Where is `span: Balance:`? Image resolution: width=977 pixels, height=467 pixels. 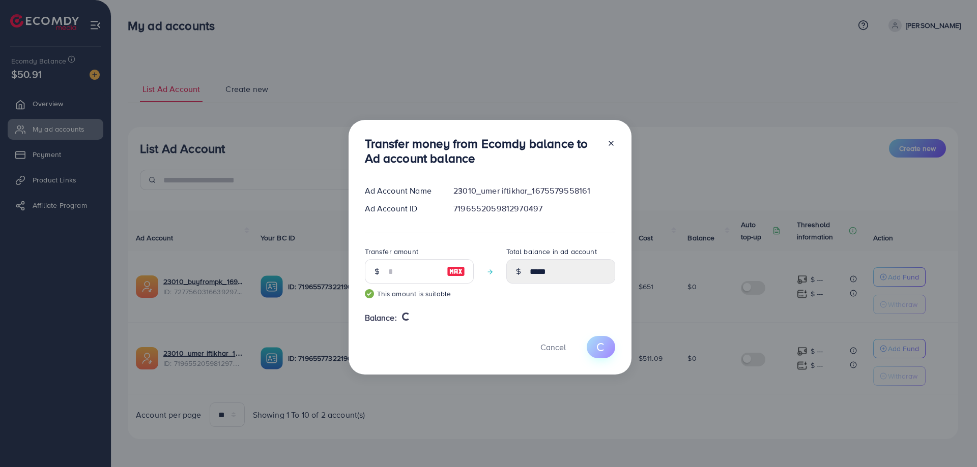
span: Balance: is located at coordinates (380, 318).